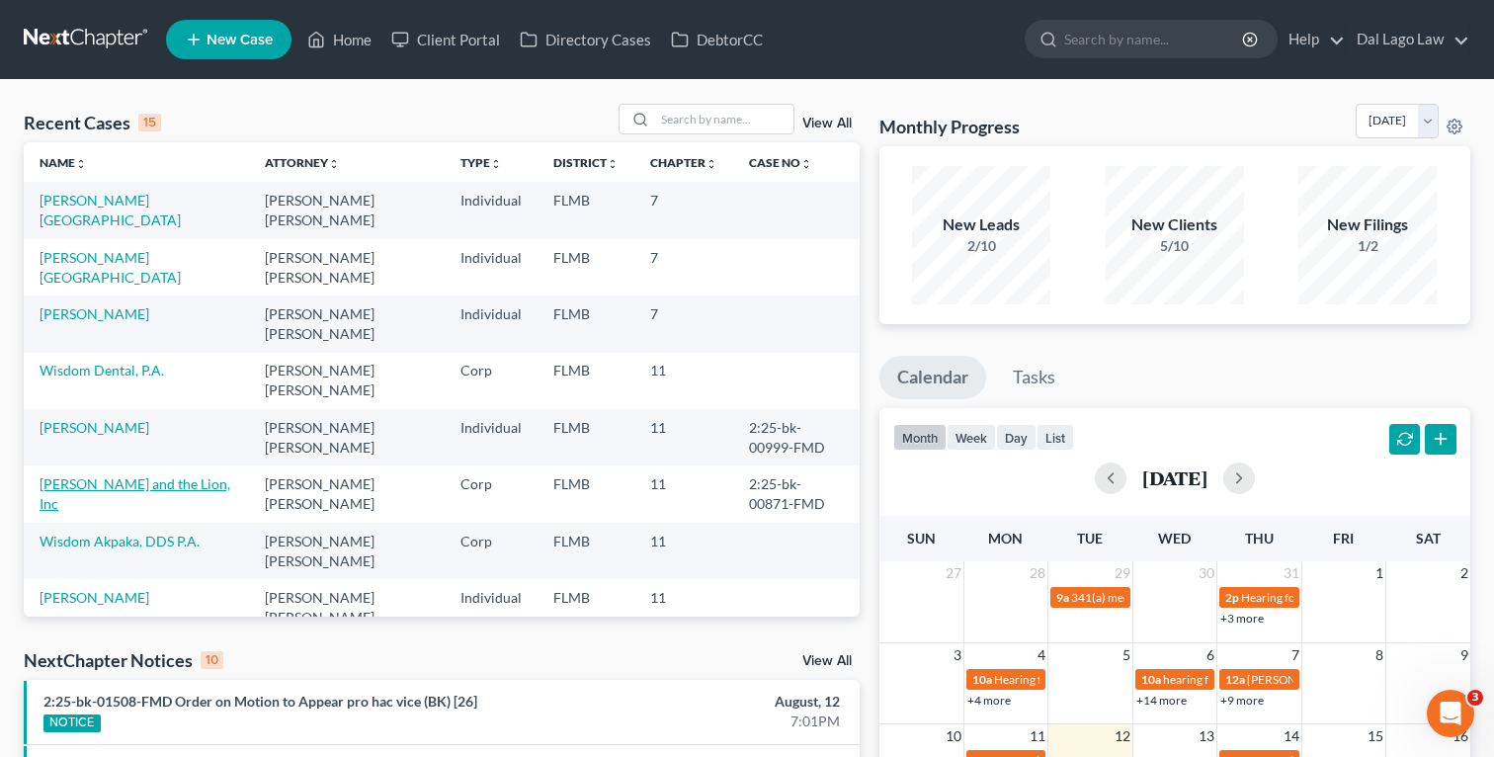 The height and width of the screenshot is (757, 1494). Describe the element at coordinates (339, 40) in the screenshot. I see `a: Home` at that location.